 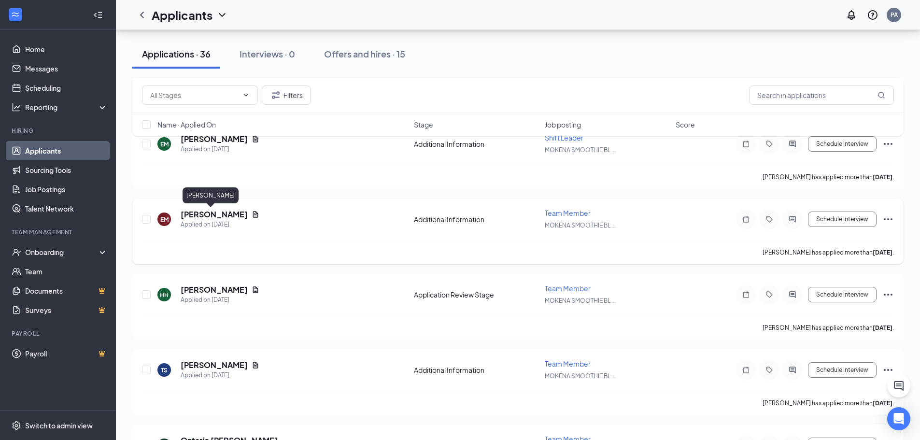 What do you see at coordinates (852, 15) in the screenshot?
I see `svg: Notifications` at bounding box center [852, 15].